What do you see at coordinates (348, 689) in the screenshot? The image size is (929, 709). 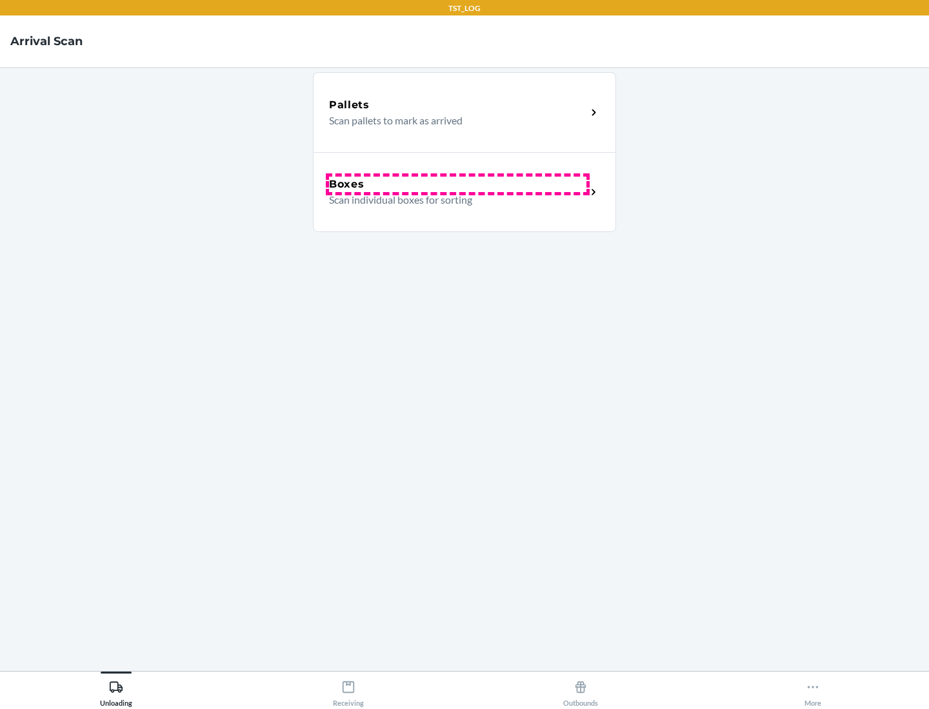 I see `button: Receiving` at bounding box center [348, 689].